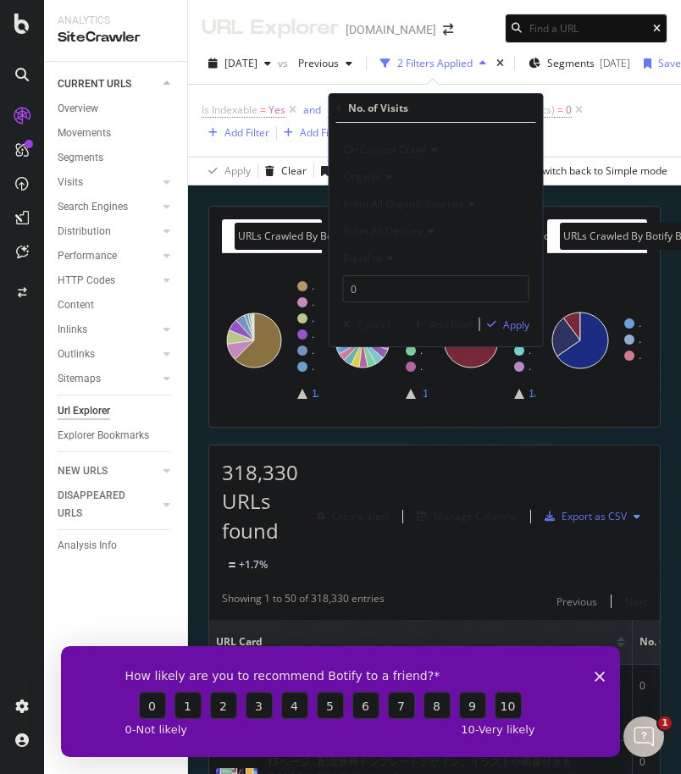  What do you see at coordinates (315, 63) in the screenshot?
I see `span: Previous` at bounding box center [315, 63].